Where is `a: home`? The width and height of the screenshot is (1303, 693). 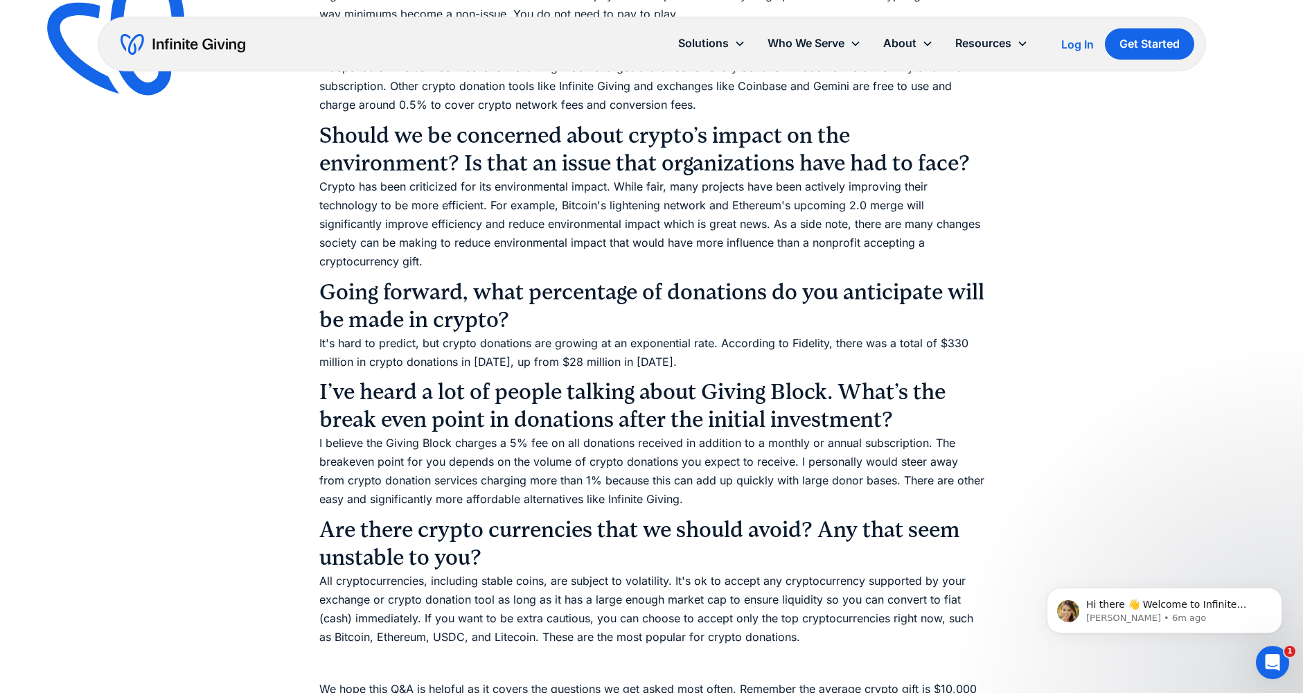 a: home is located at coordinates (183, 44).